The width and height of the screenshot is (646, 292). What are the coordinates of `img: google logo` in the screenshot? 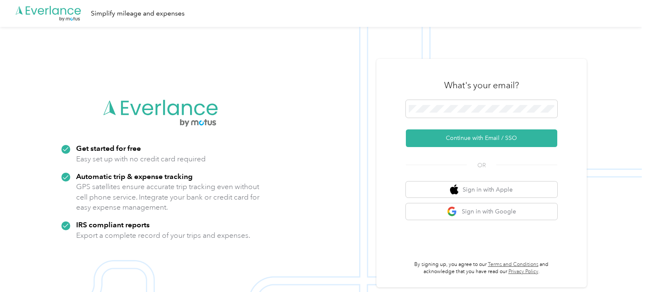 It's located at (452, 212).